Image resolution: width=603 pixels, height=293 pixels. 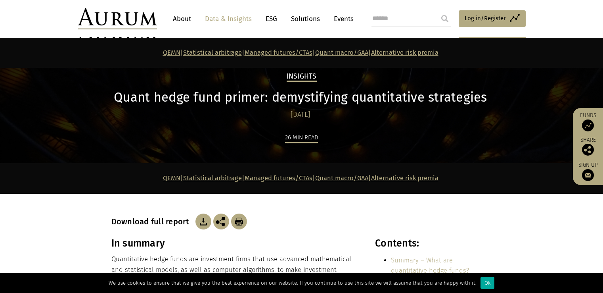 What do you see at coordinates (301, 138) in the screenshot?
I see `div: 26 min read` at bounding box center [301, 138].